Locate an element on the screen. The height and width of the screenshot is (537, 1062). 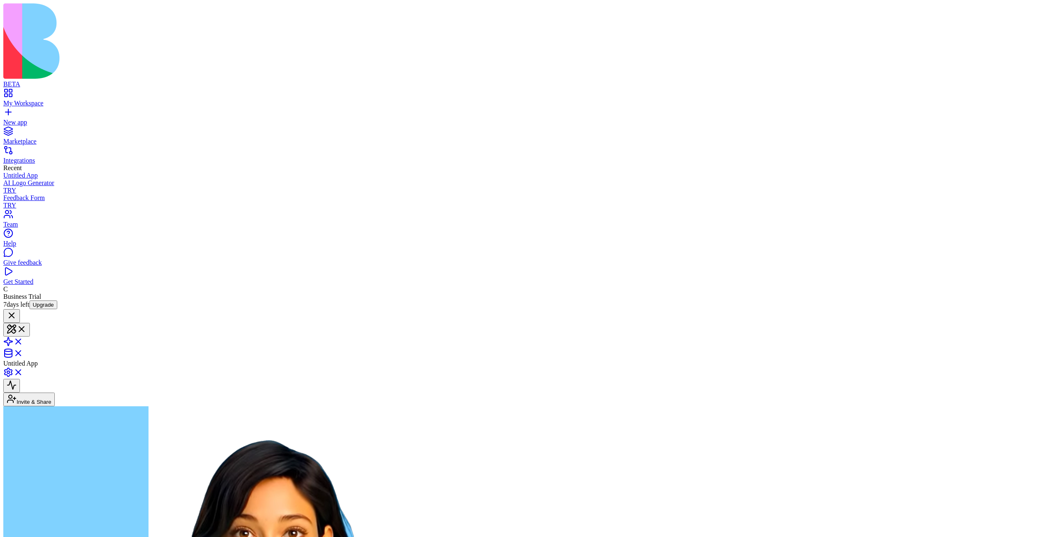
a: Feedback FormTRY is located at coordinates (531, 202).